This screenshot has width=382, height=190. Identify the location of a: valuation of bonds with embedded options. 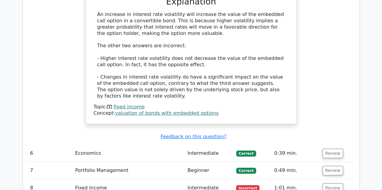
(167, 113).